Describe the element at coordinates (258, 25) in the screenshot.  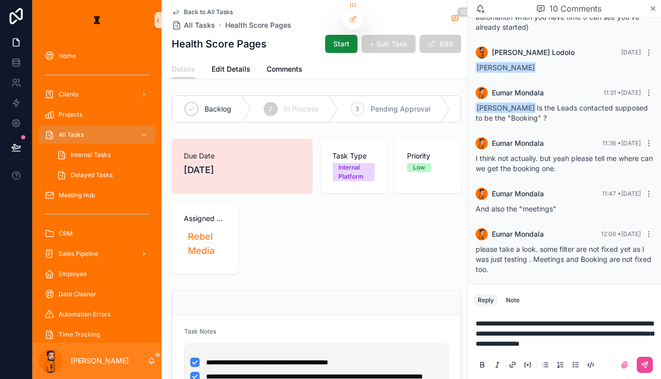
I see `span: Health Score Pages` at that location.